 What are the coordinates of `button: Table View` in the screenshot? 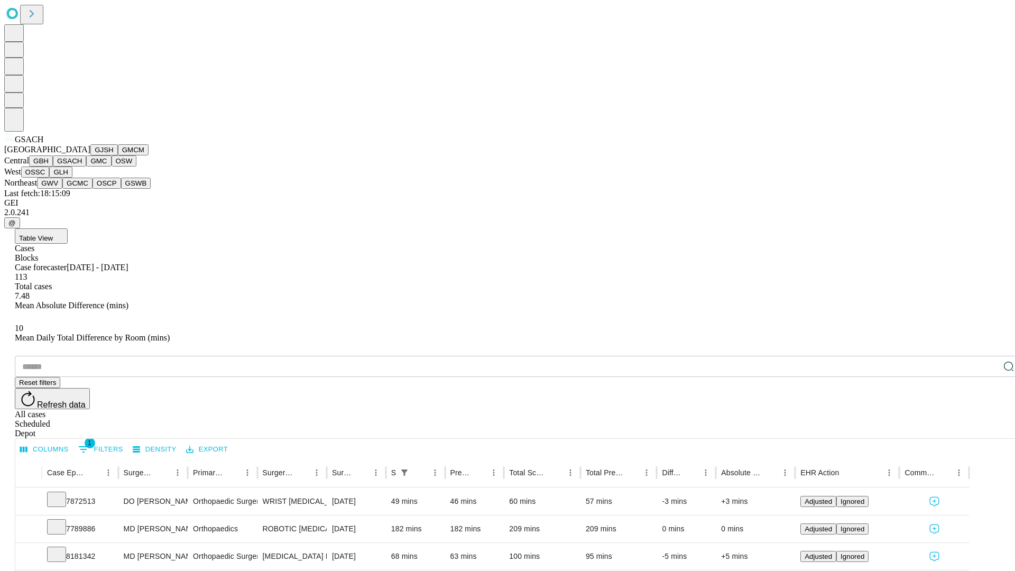 It's located at (41, 236).